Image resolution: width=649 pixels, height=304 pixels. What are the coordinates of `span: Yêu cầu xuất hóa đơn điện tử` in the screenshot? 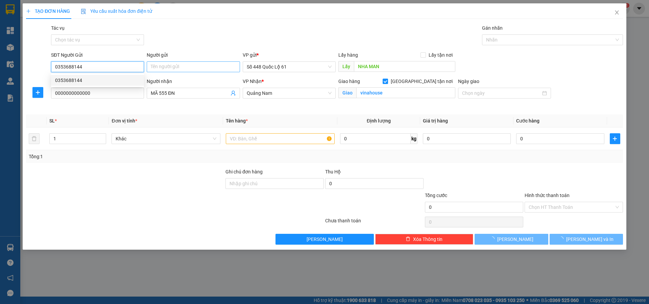 It's located at (116, 11).